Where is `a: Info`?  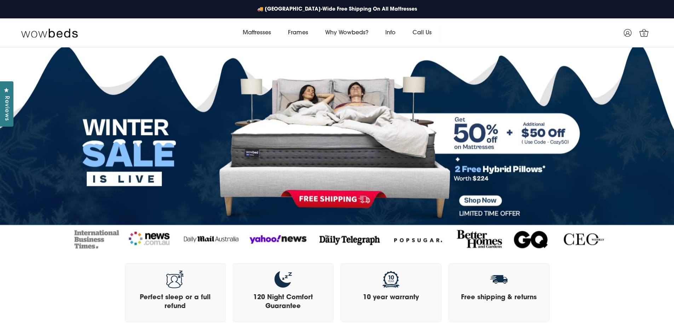
a: Info is located at coordinates (390, 33).